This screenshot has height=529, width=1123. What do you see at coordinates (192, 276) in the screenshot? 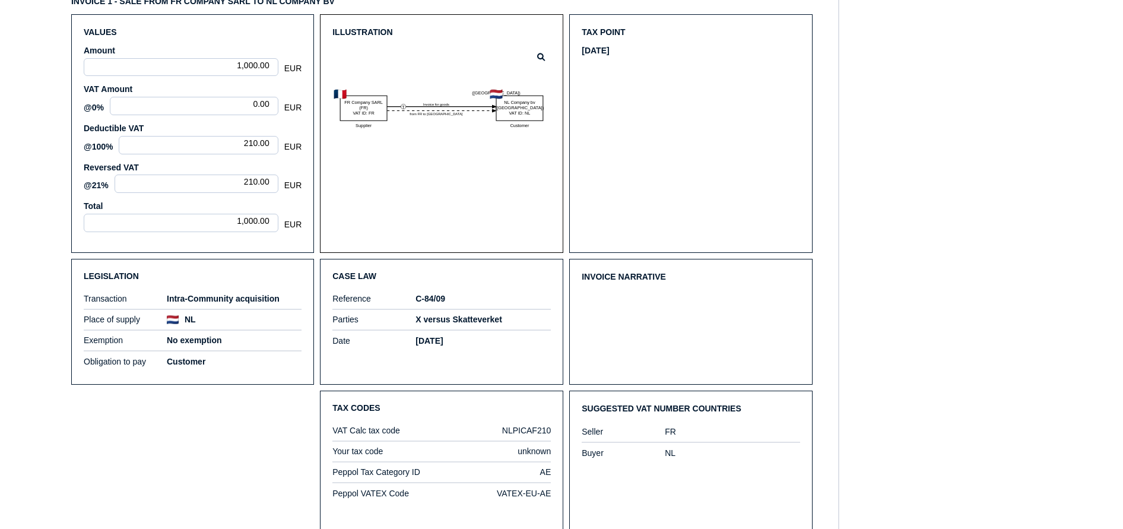
I see `h3: Legislation` at bounding box center [192, 276].